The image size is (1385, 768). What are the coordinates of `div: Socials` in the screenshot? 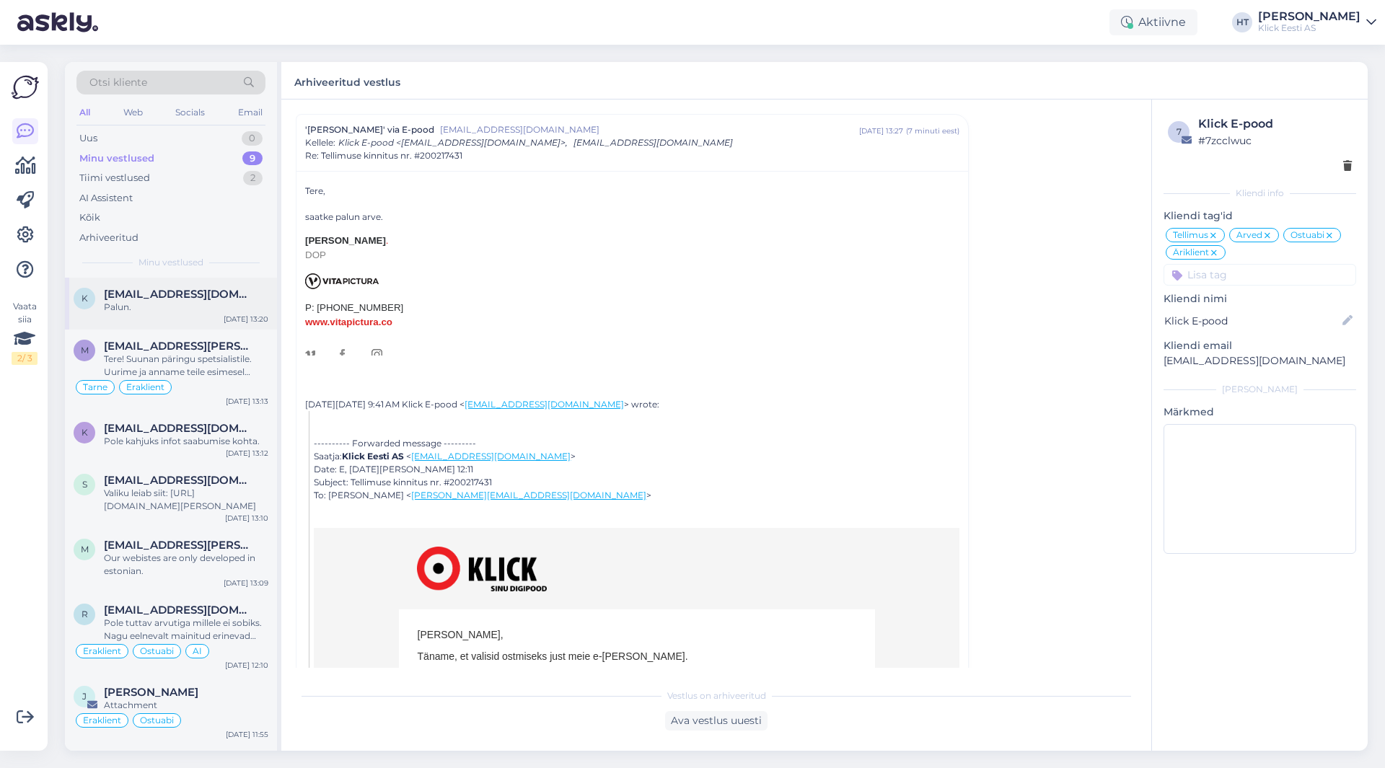 It's located at (190, 113).